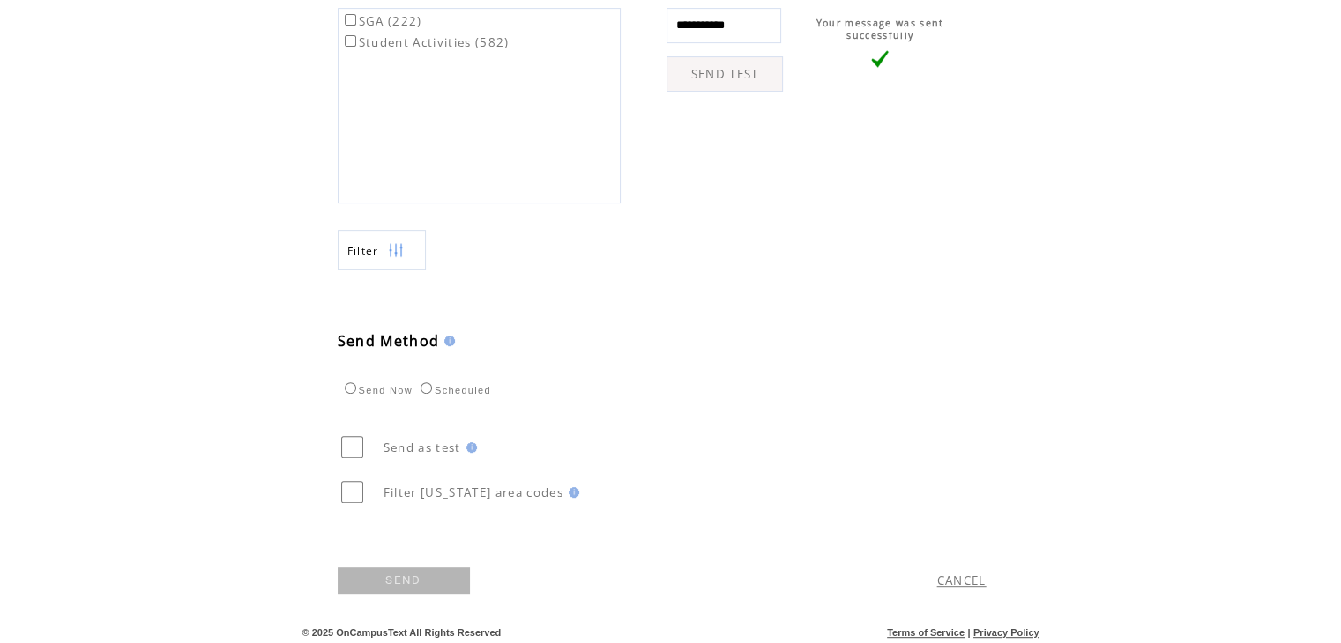 Image resolution: width=1341 pixels, height=643 pixels. Describe the element at coordinates (363, 250) in the screenshot. I see `span: Show filters` at that location.